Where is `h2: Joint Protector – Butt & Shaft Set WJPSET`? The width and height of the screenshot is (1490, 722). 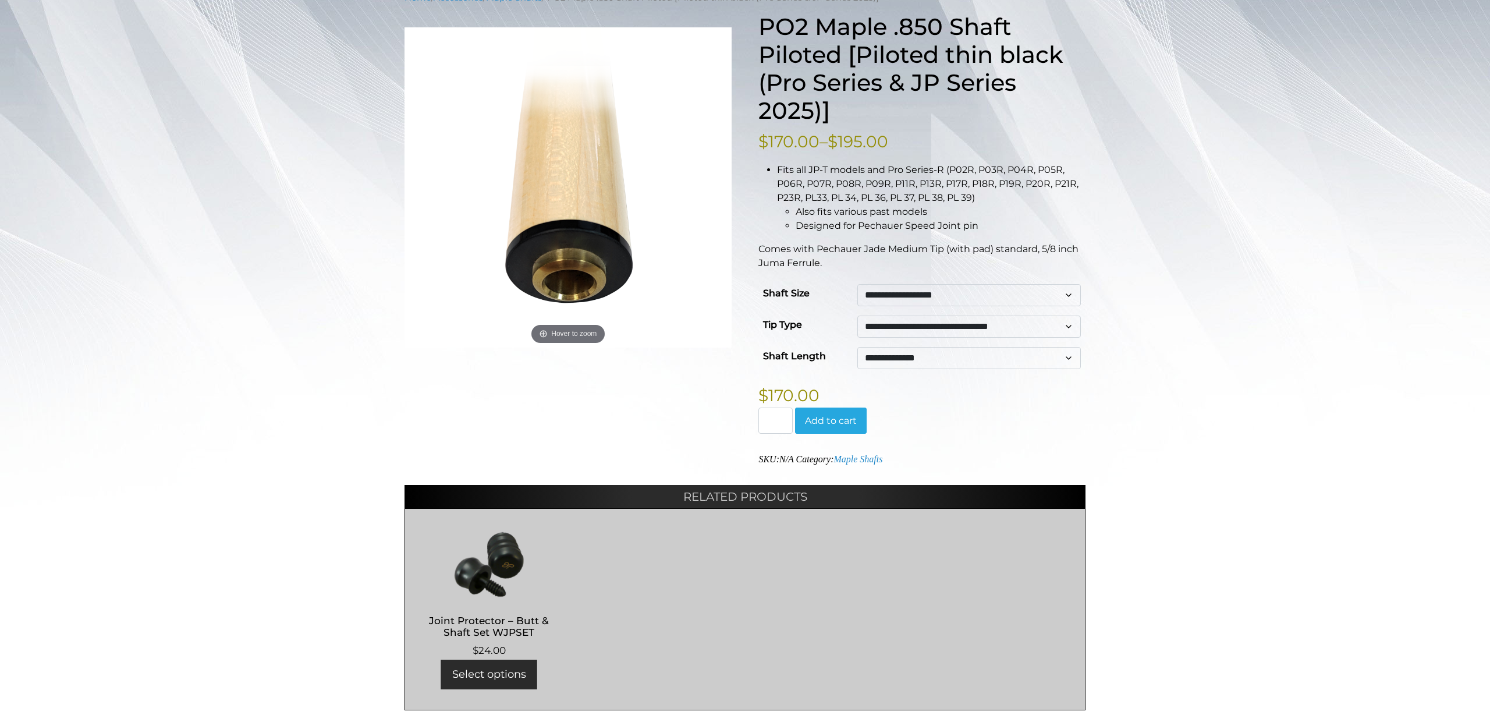
h2: Joint Protector – Butt & Shaft Set WJPSET is located at coordinates (489, 626).